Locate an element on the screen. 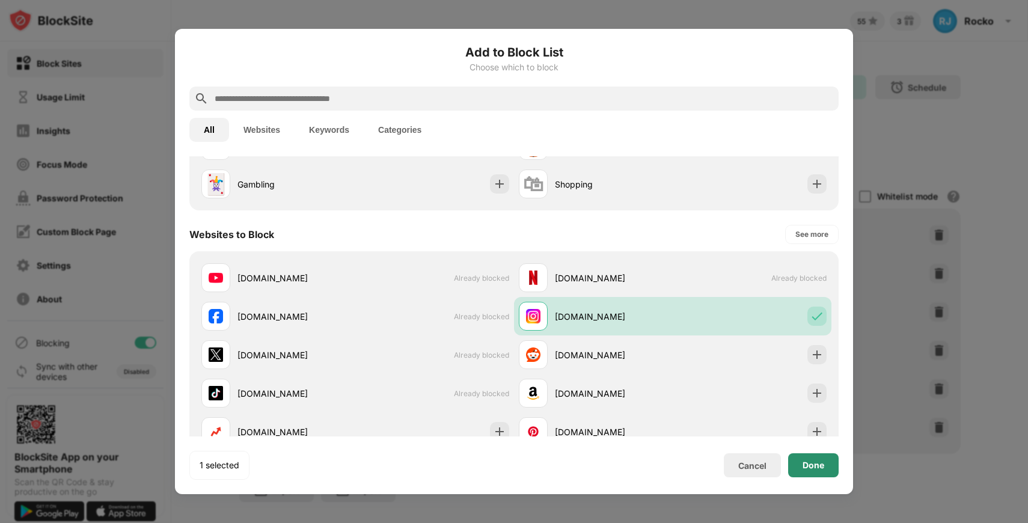  h6: Add to Block List is located at coordinates (514, 52).